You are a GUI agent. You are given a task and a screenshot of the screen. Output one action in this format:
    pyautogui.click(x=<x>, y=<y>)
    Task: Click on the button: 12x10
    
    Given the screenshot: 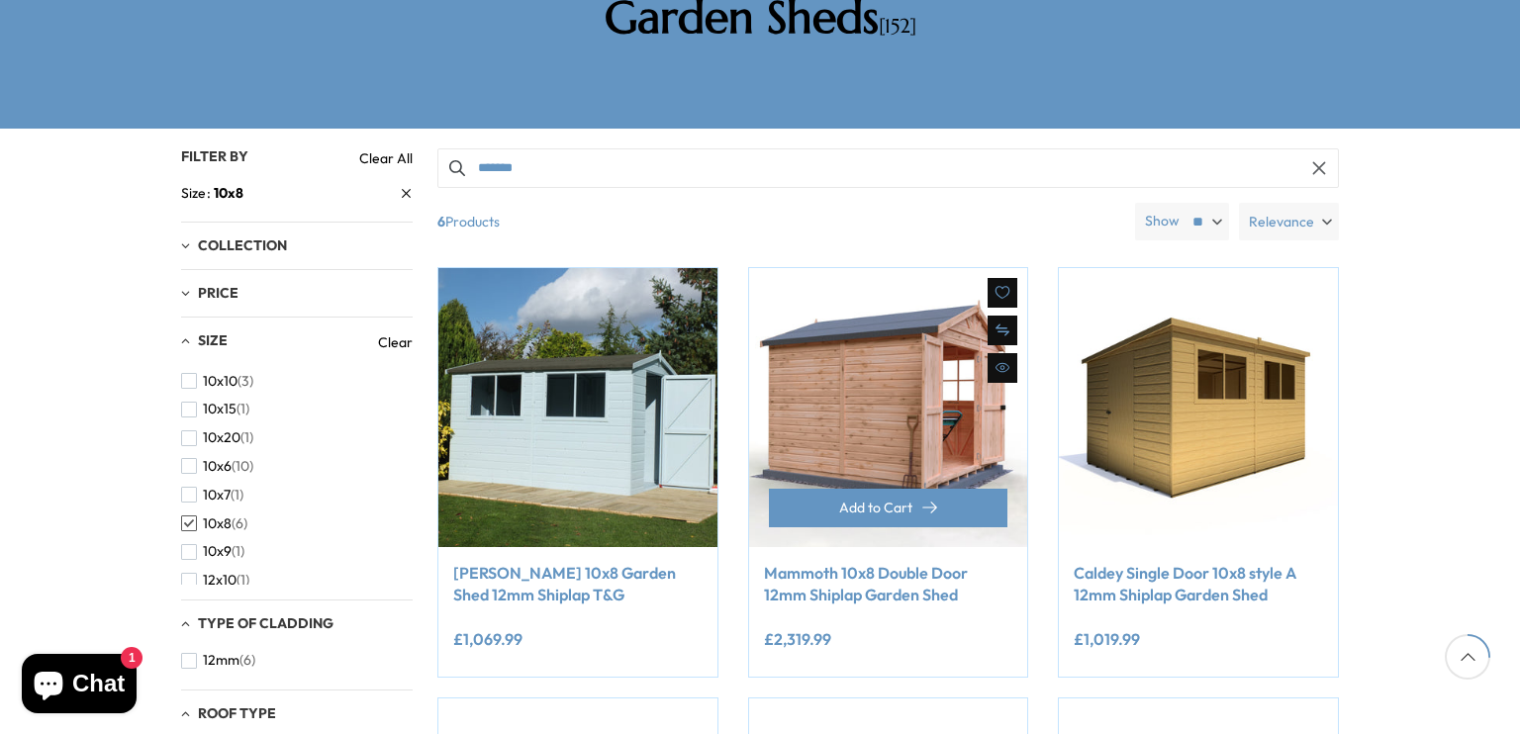 What is the action you would take?
    pyautogui.click(x=215, y=580)
    